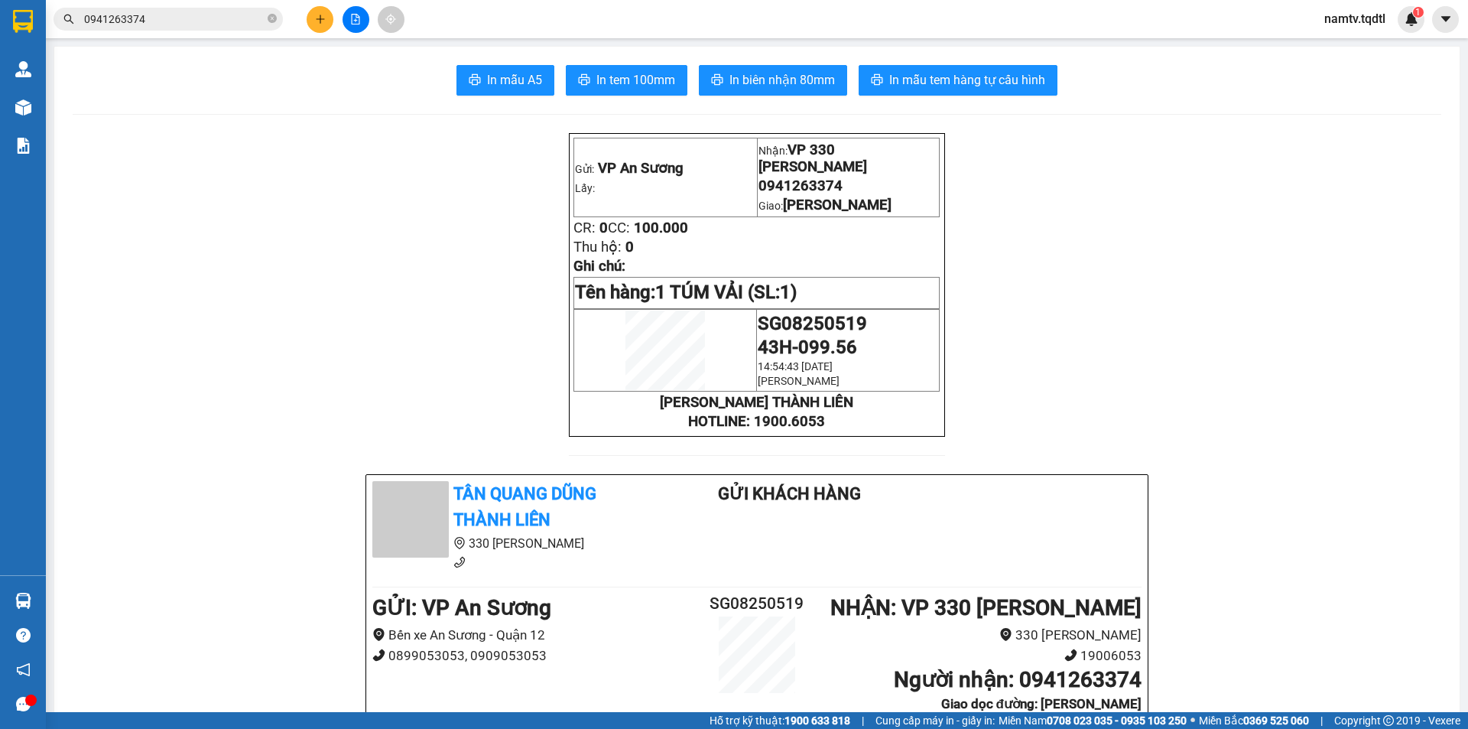  Describe the element at coordinates (981, 655) in the screenshot. I see `li: 19006053` at that location.